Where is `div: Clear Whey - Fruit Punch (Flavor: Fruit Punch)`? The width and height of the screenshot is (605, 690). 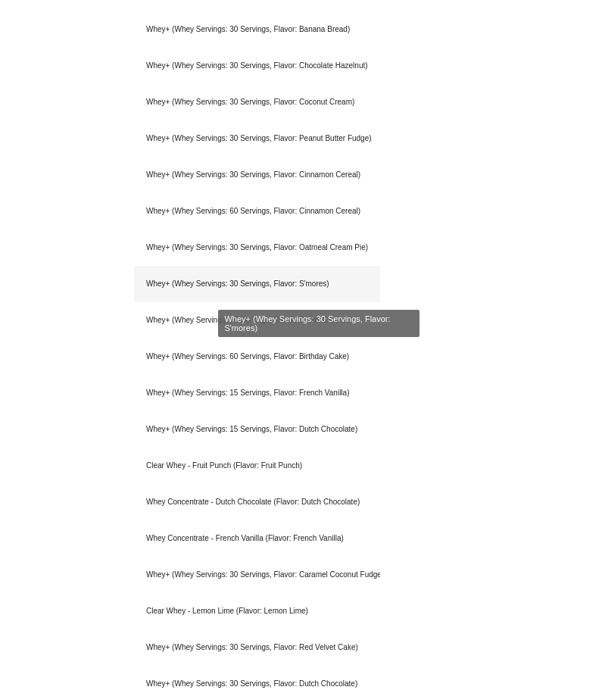 div: Clear Whey - Fruit Punch (Flavor: Fruit Punch) is located at coordinates (257, 466).